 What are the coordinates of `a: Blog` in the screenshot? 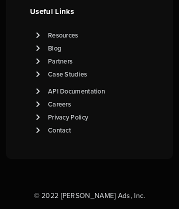 It's located at (55, 49).